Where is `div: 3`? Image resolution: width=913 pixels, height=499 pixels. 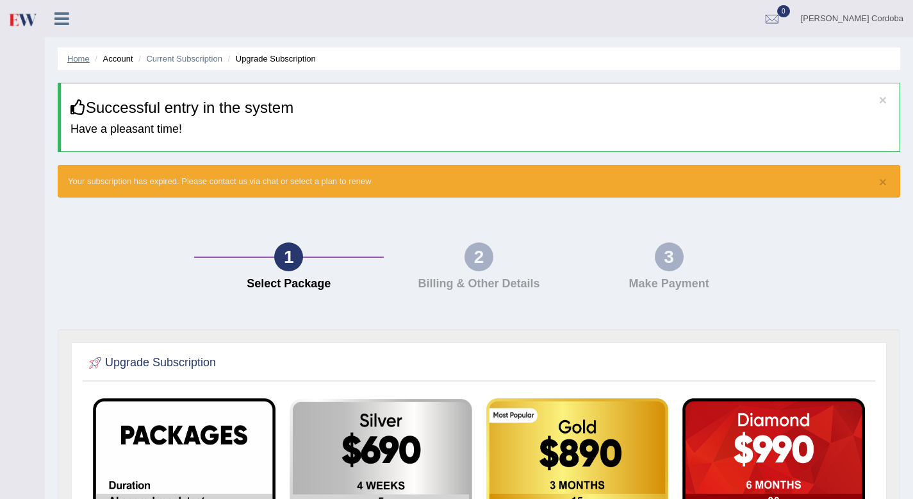
div: 3 is located at coordinates (669, 256).